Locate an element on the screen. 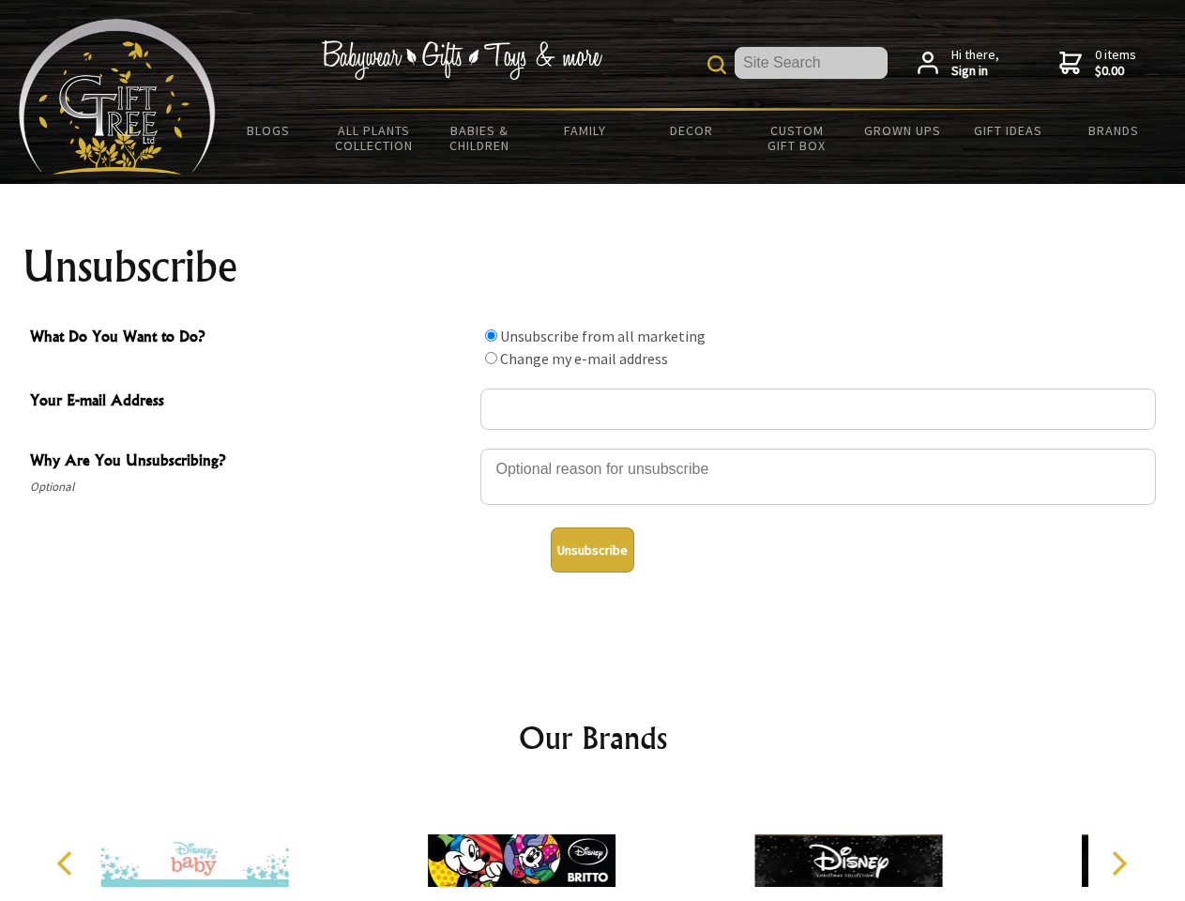  input: Your E-mail Address is located at coordinates (818, 409).